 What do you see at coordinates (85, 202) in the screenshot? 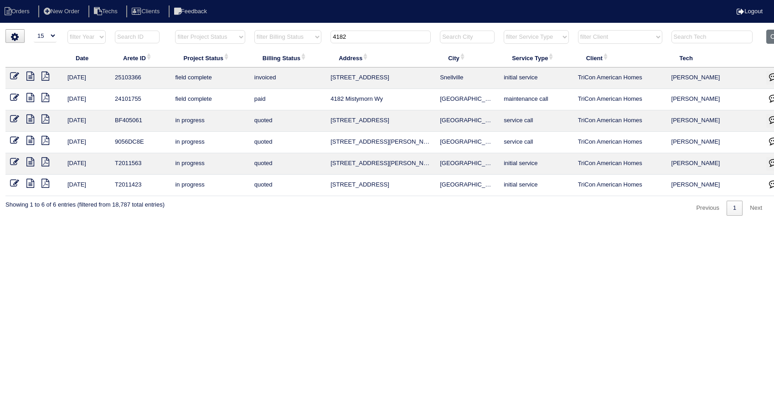
I see `div: Showing 1 to 6 of 6 entries (filtered from 18,787 total entries)` at bounding box center [85, 202].